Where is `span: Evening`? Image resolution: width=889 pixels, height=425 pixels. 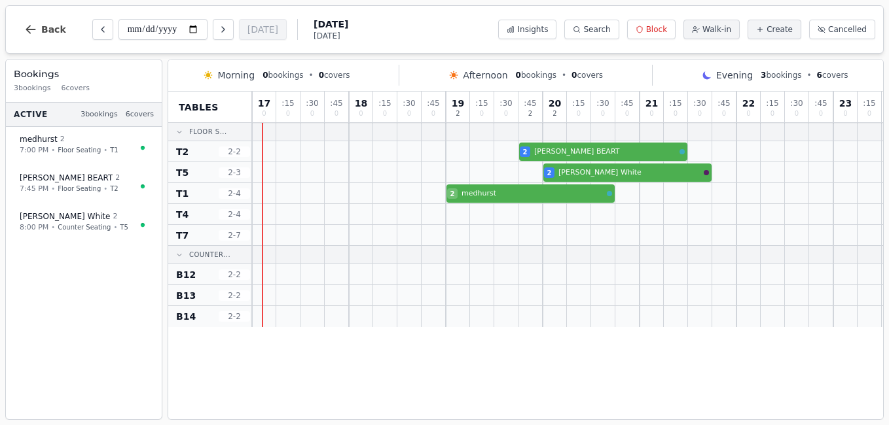
span: Evening is located at coordinates (734, 75).